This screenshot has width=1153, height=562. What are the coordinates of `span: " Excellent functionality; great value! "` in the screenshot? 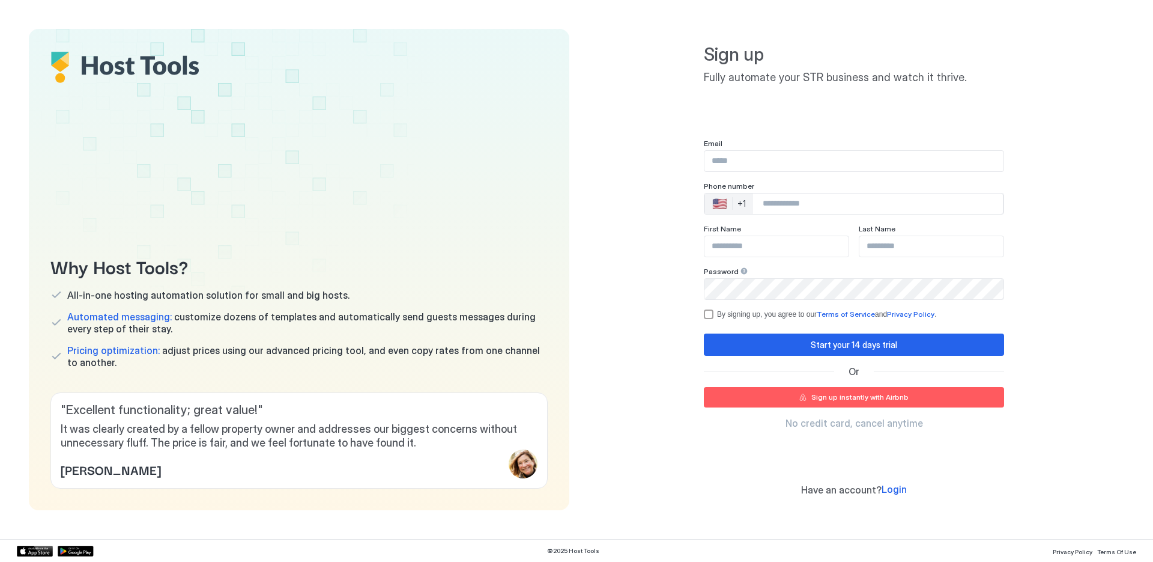 It's located at (299, 410).